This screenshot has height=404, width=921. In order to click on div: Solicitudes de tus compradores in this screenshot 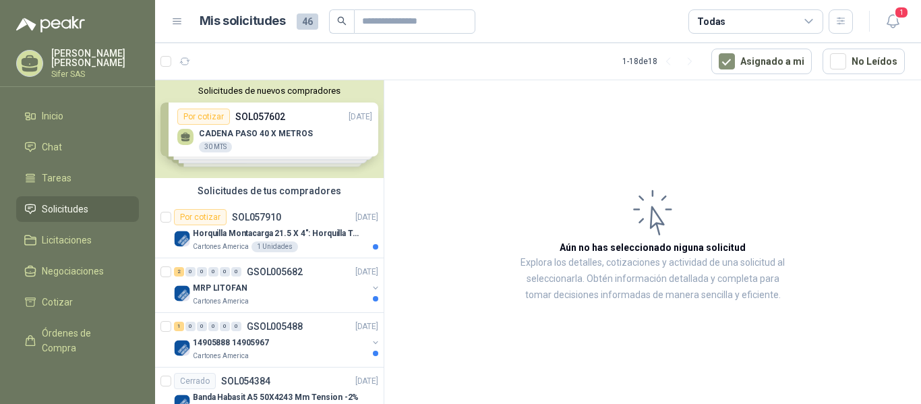, I will do `click(269, 191)`.